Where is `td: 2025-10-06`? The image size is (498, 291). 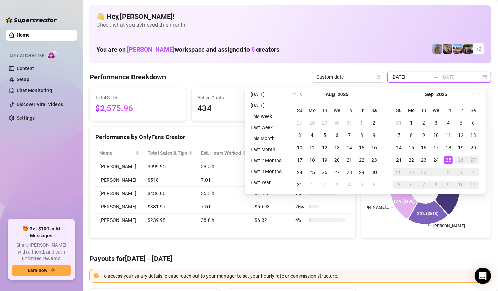
td: 2025-10-06 is located at coordinates (411, 185).